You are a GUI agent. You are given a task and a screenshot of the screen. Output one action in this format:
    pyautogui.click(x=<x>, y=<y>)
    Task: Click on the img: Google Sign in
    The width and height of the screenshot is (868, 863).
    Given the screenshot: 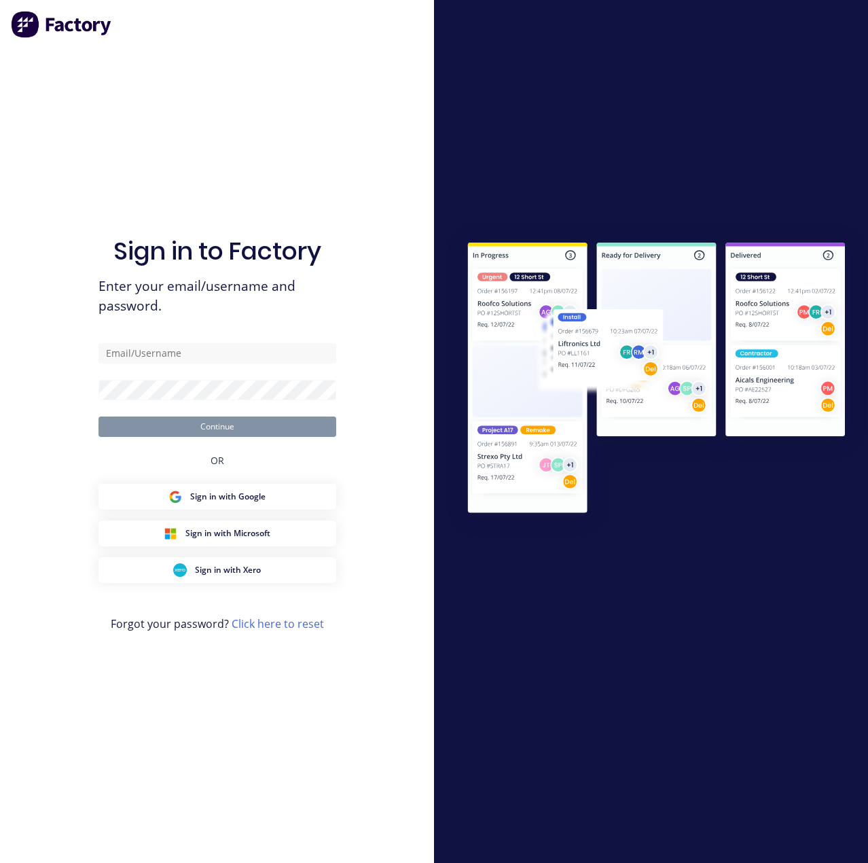 What is the action you would take?
    pyautogui.click(x=175, y=496)
    